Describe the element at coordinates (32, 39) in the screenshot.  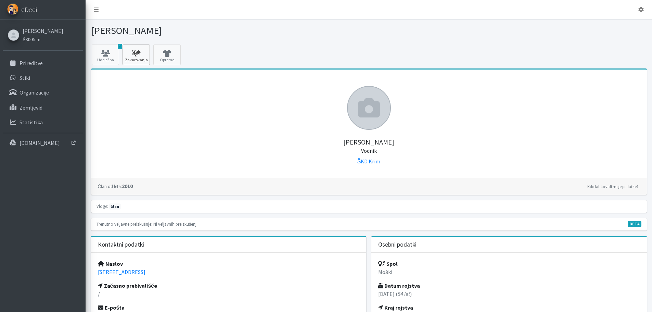
I see `small: ŠKD Krim` at that location.